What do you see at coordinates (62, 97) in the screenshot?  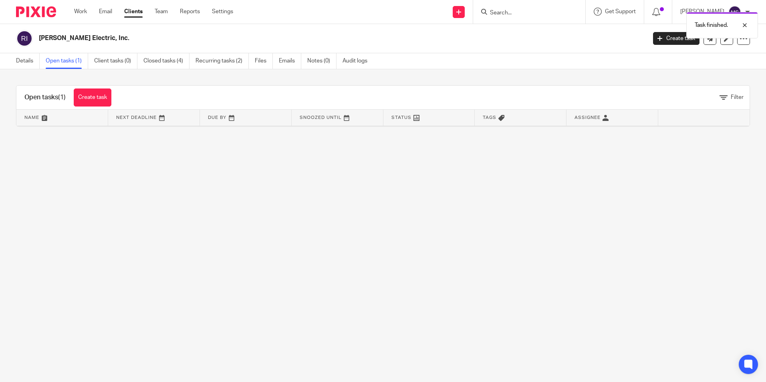 I see `span: (1)` at bounding box center [62, 97].